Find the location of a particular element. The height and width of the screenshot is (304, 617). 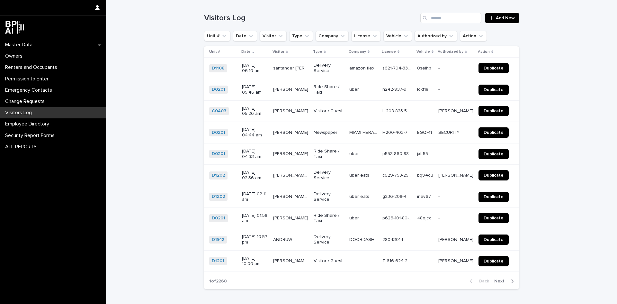

p: Newspaper is located at coordinates (329, 132).